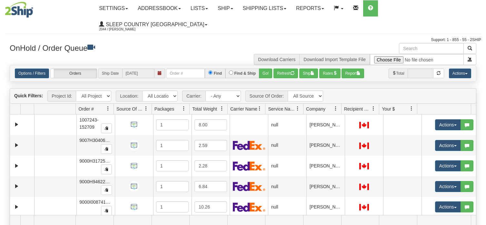 This screenshot has width=486, height=225. What do you see at coordinates (205, 109) in the screenshot?
I see `span: Total Weight` at bounding box center [205, 109].